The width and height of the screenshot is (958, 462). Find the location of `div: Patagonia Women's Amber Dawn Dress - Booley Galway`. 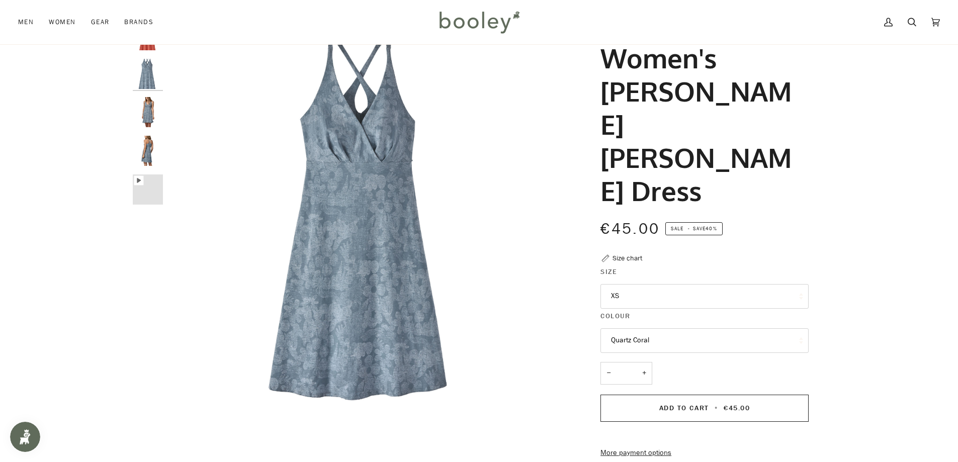

div: Patagonia Women's Amber Dawn Dress - Booley Galway is located at coordinates (148, 190).